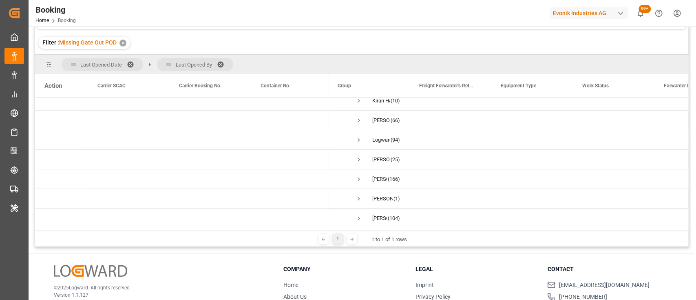 This screenshot has width=696, height=300. What do you see at coordinates (53, 86) in the screenshot?
I see `div: Action` at bounding box center [53, 86].